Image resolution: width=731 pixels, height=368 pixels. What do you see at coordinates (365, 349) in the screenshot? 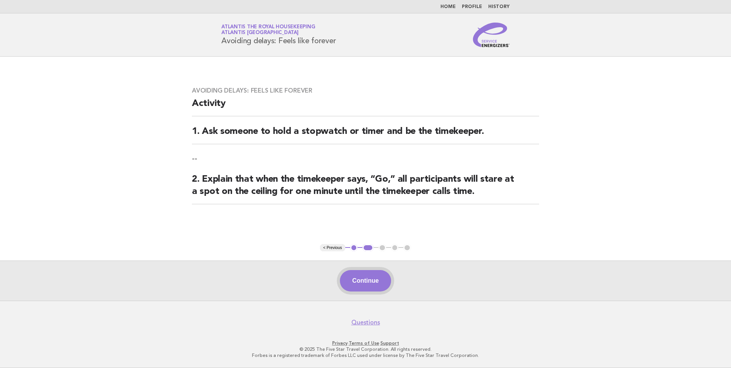
I see `p: © 2025 The Five Star Travel Corporation. All rights reserved.` at bounding box center [365, 349].